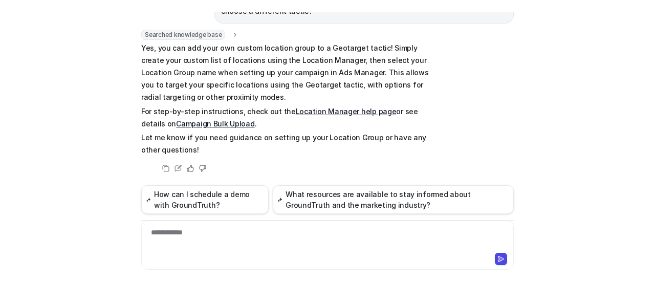 Image resolution: width=655 pixels, height=282 pixels. What do you see at coordinates (205, 200) in the screenshot?
I see `button: How can I schedule a demo with GroundTruth?` at bounding box center [205, 200].